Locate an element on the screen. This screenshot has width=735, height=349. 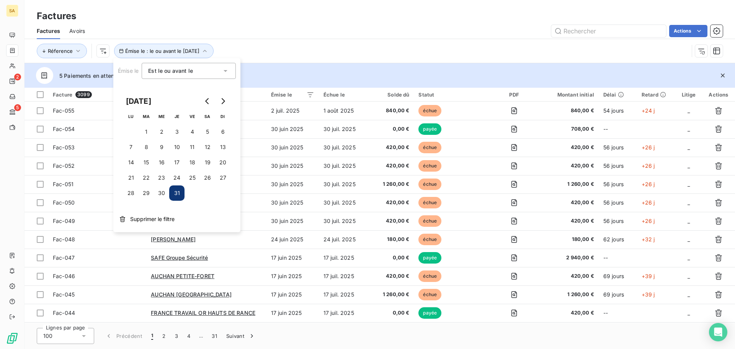
td: 54 jours is located at coordinates (618, 111).